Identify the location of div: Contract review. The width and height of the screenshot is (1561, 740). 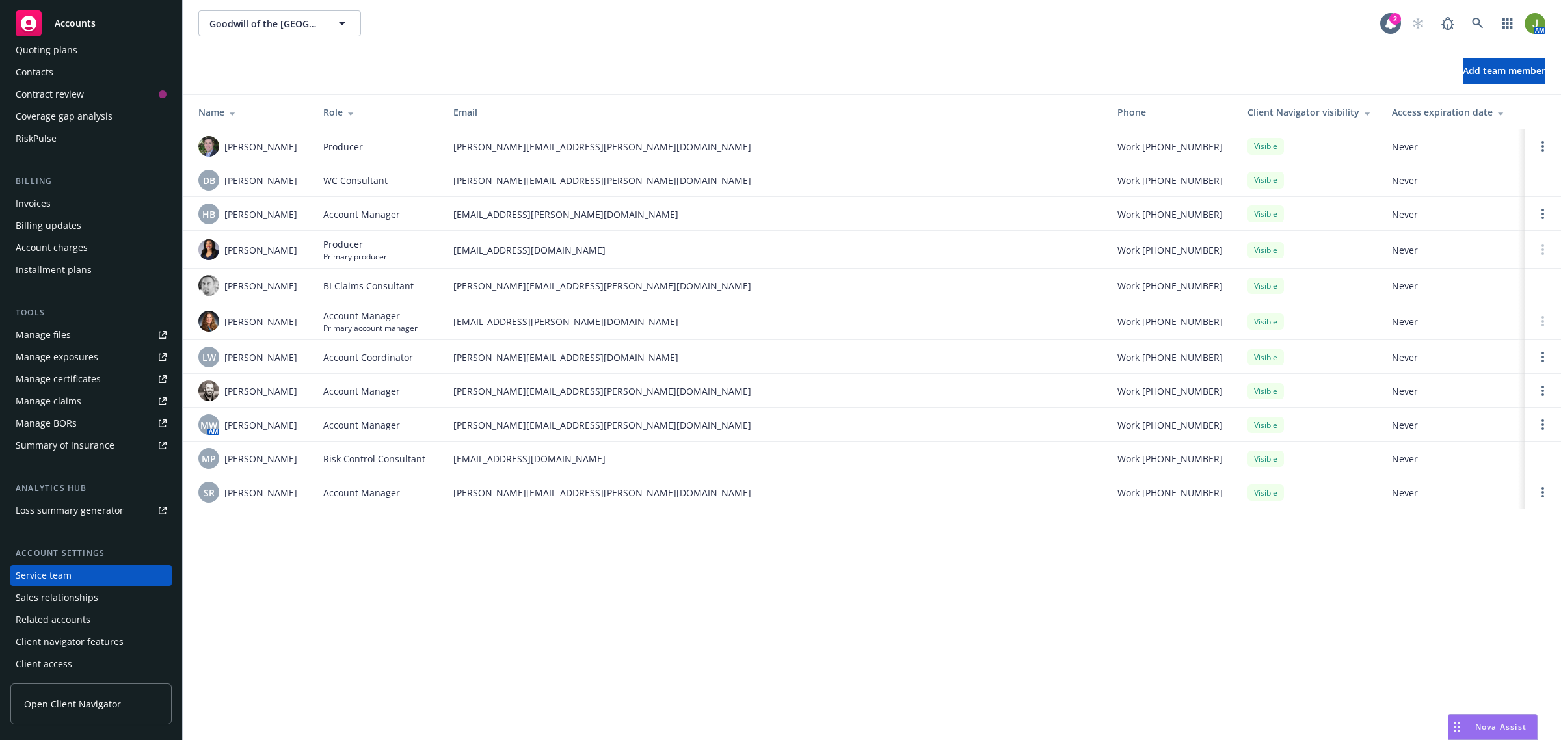
(49, 94).